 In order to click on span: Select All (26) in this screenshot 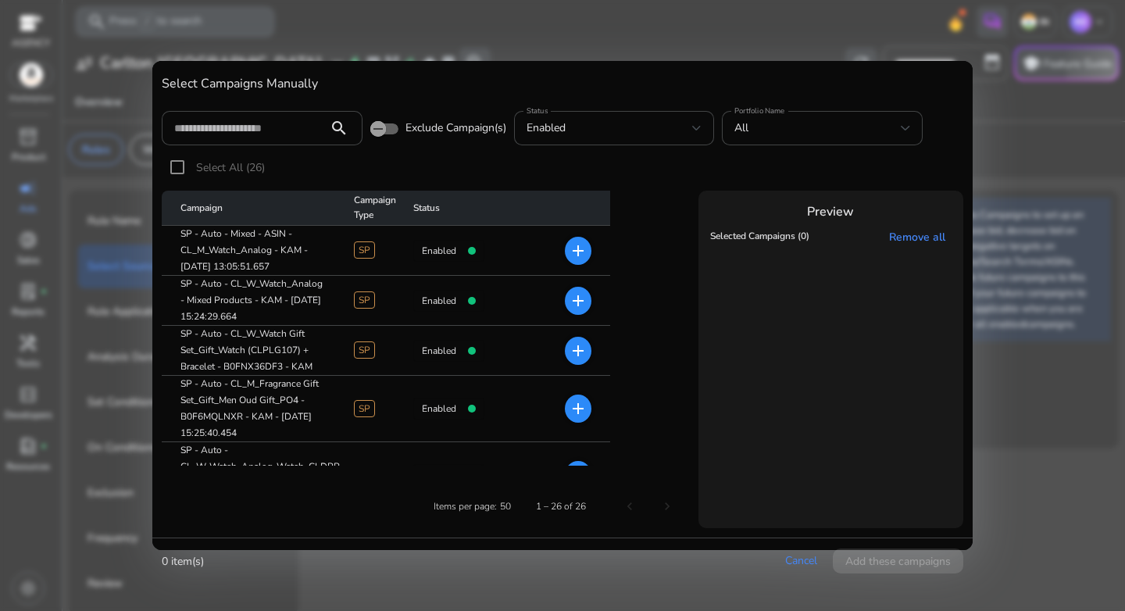, I will do `click(230, 167)`.